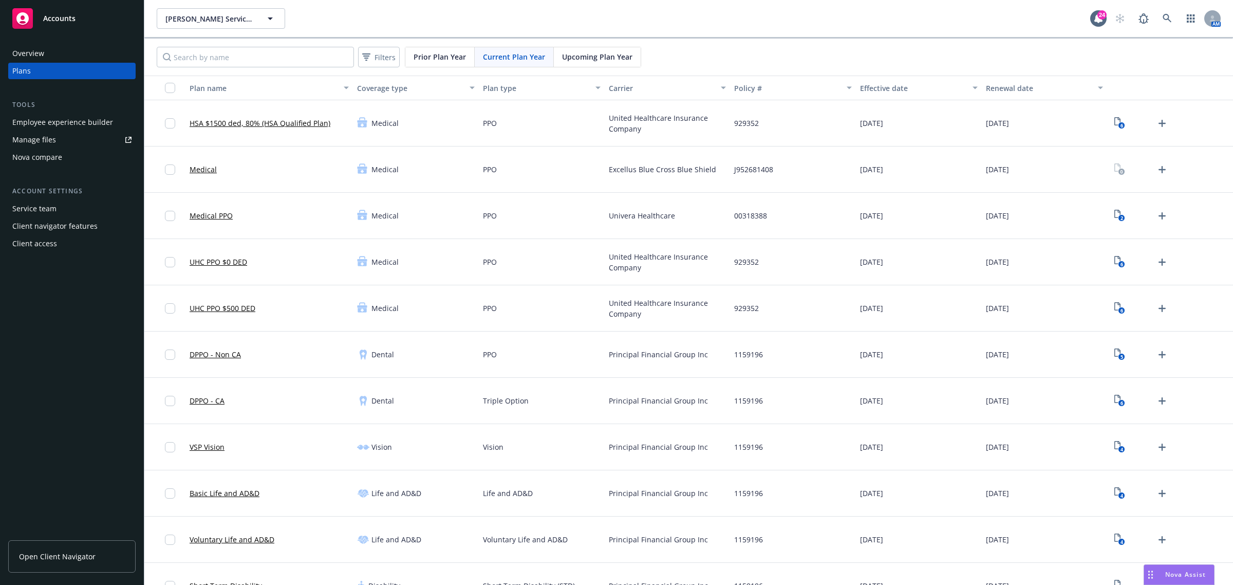 This screenshot has height=585, width=1233. What do you see at coordinates (1120, 18) in the screenshot?
I see `a: Start snowing` at bounding box center [1120, 18].